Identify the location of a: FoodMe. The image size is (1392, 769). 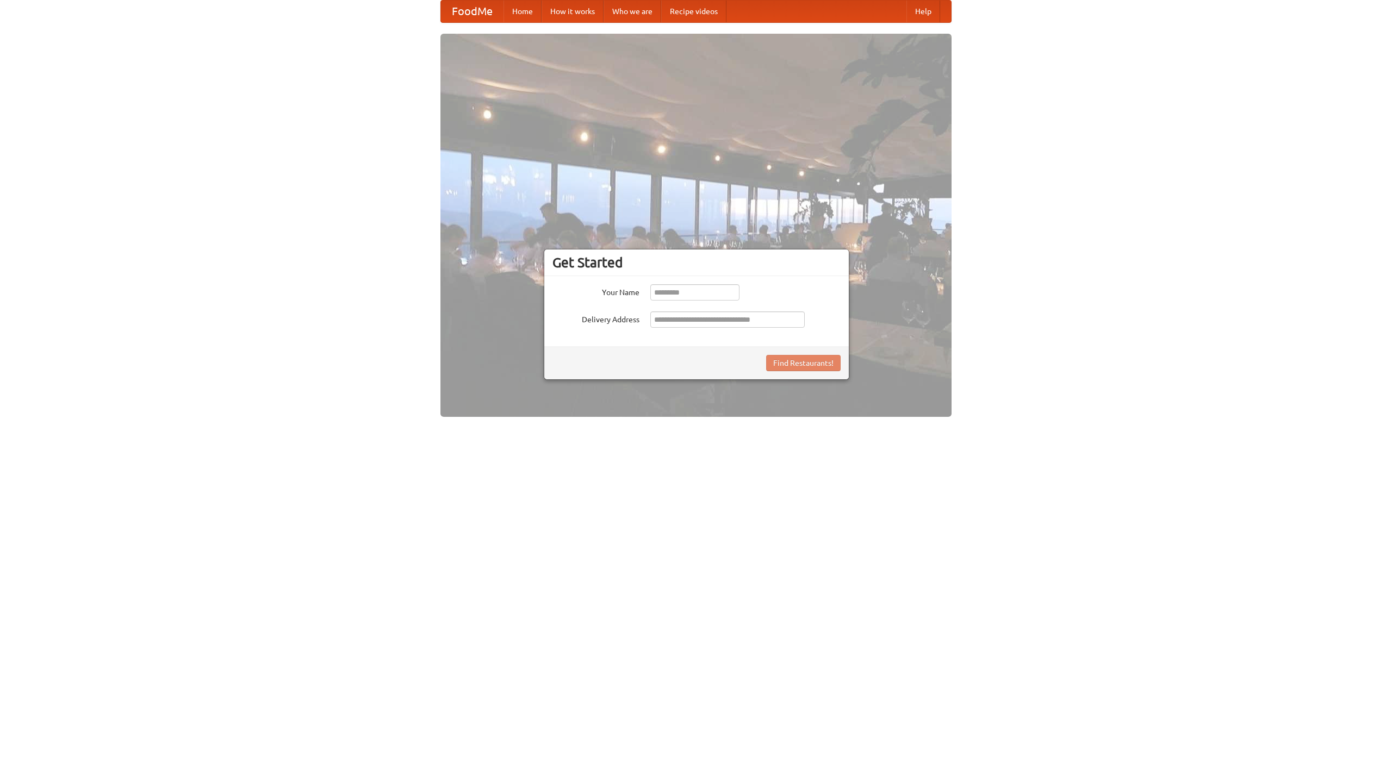
(472, 11).